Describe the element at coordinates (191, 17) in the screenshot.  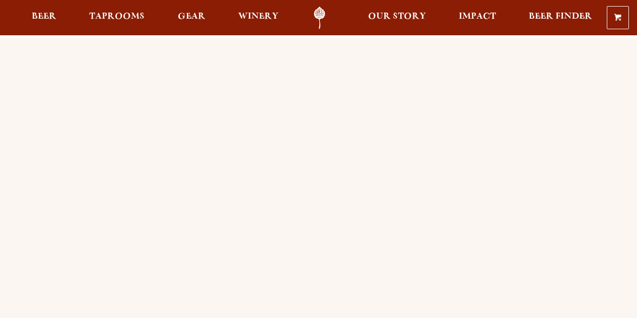
I see `span: Gear` at that location.